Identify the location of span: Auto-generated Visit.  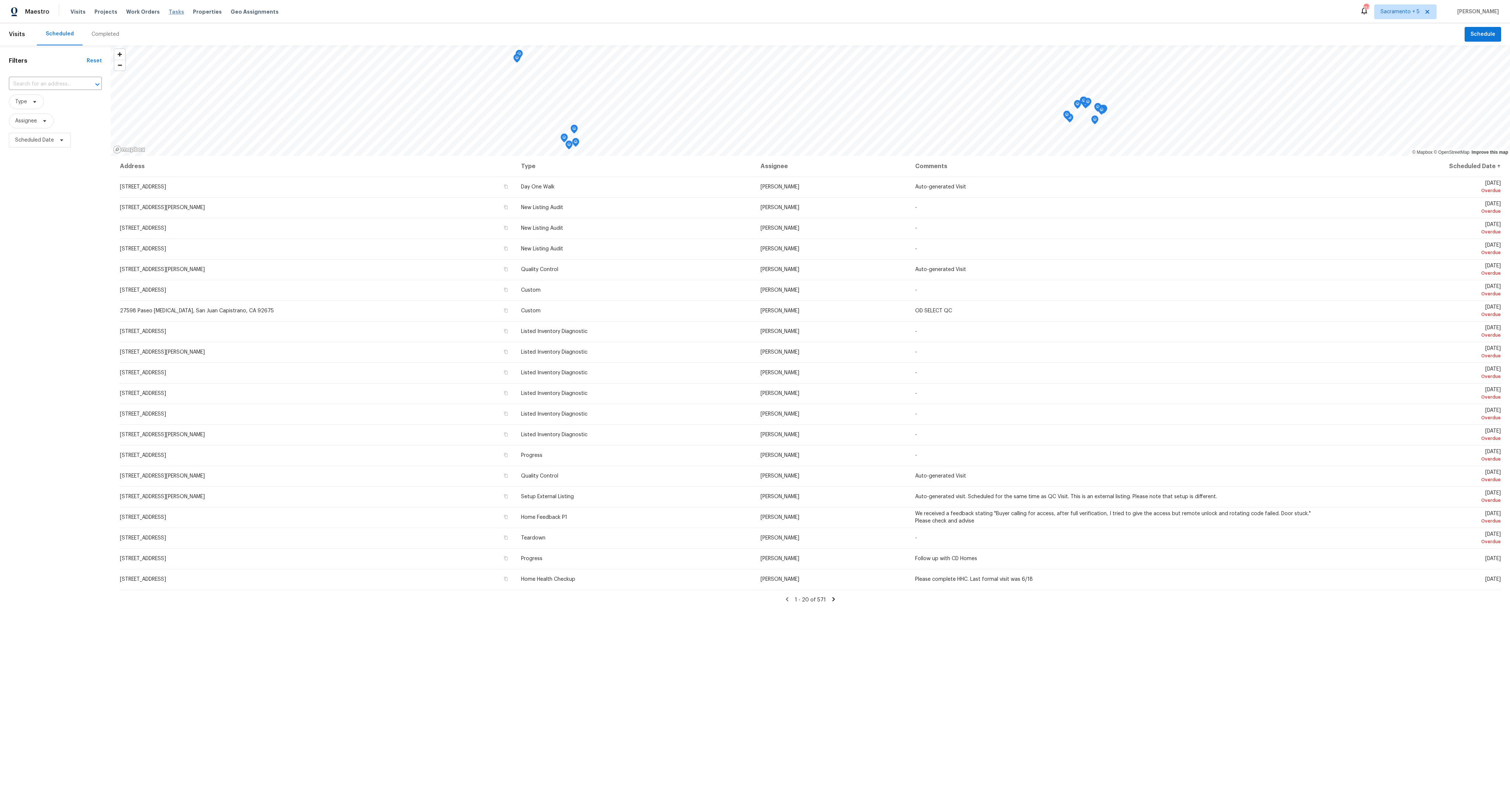
(941, 269).